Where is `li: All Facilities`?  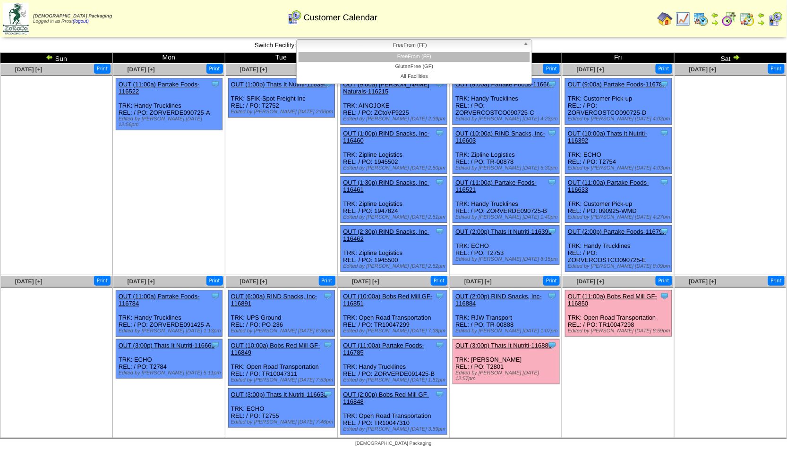 li: All Facilities is located at coordinates (414, 76).